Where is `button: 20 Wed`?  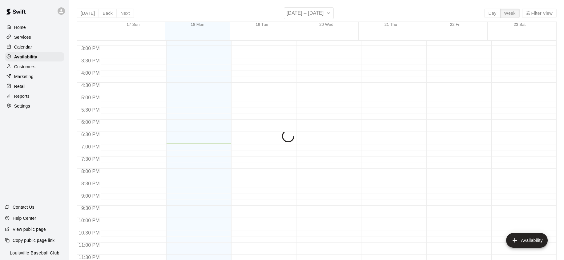
button: 20 Wed is located at coordinates (326, 24).